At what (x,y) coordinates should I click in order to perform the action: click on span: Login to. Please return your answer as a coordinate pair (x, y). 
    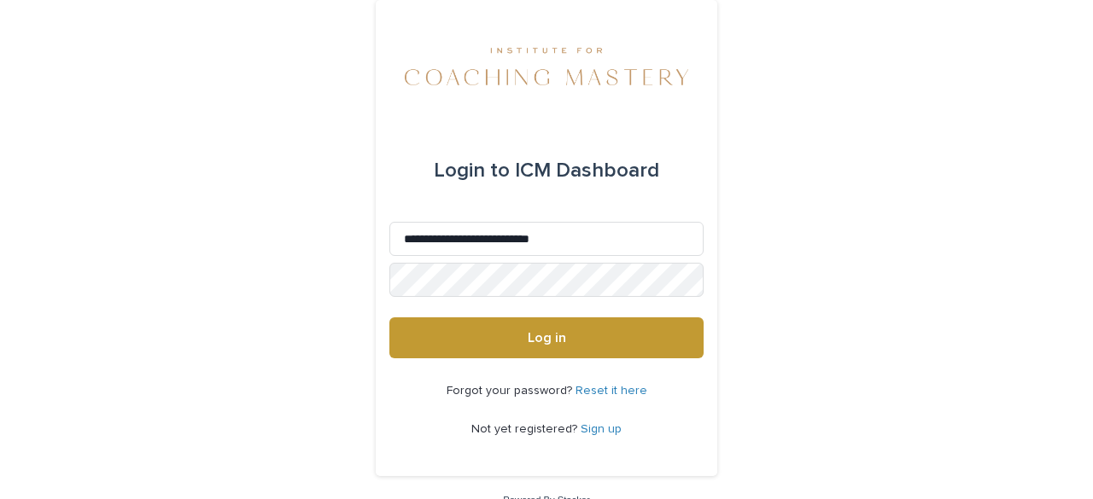
    Looking at the image, I should click on (471, 171).